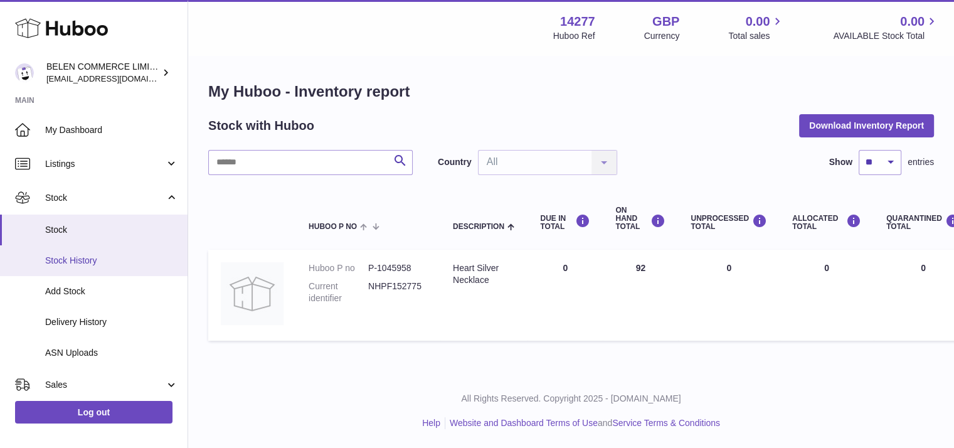 The height and width of the screenshot is (448, 954). What do you see at coordinates (866, 125) in the screenshot?
I see `button: Download Inventory Report` at bounding box center [866, 125].